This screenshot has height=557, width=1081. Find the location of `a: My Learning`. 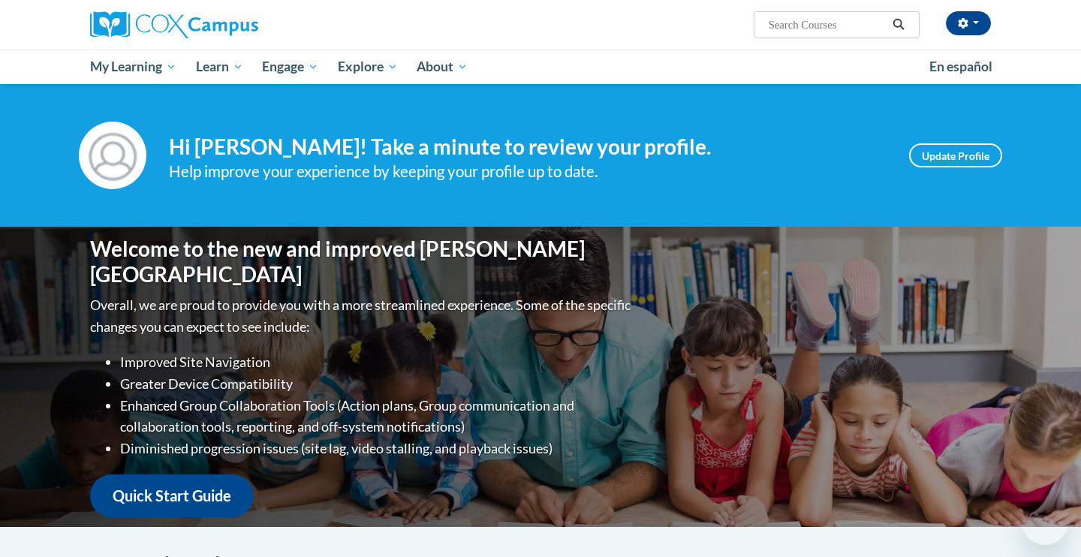

a: My Learning is located at coordinates (133, 67).